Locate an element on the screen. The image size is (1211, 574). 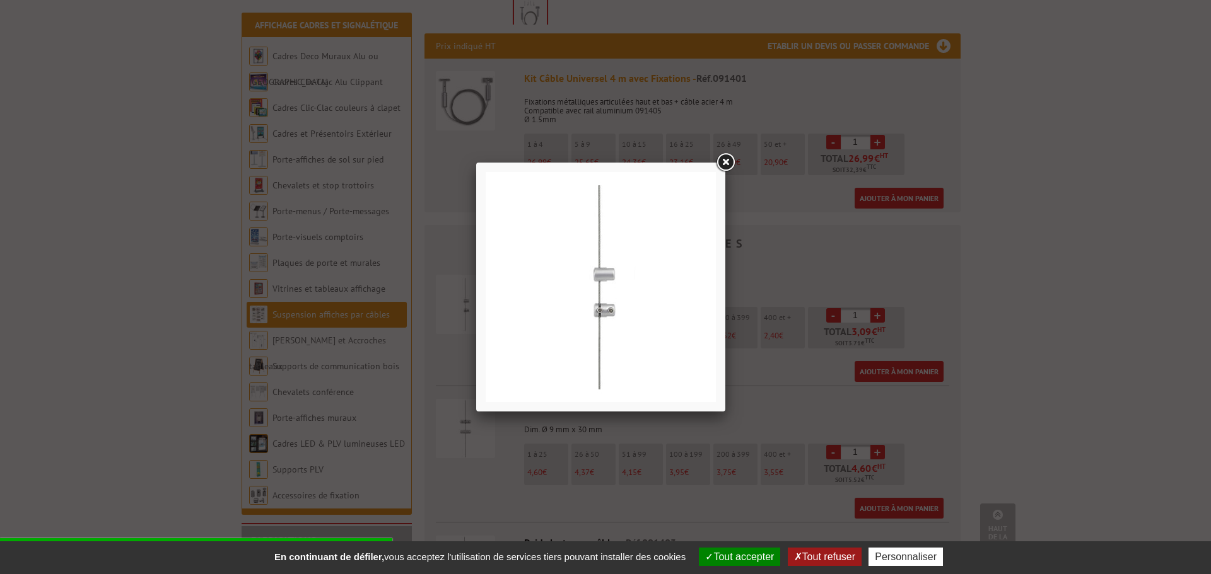
strong: En continuant de défiler, is located at coordinates (329, 557).